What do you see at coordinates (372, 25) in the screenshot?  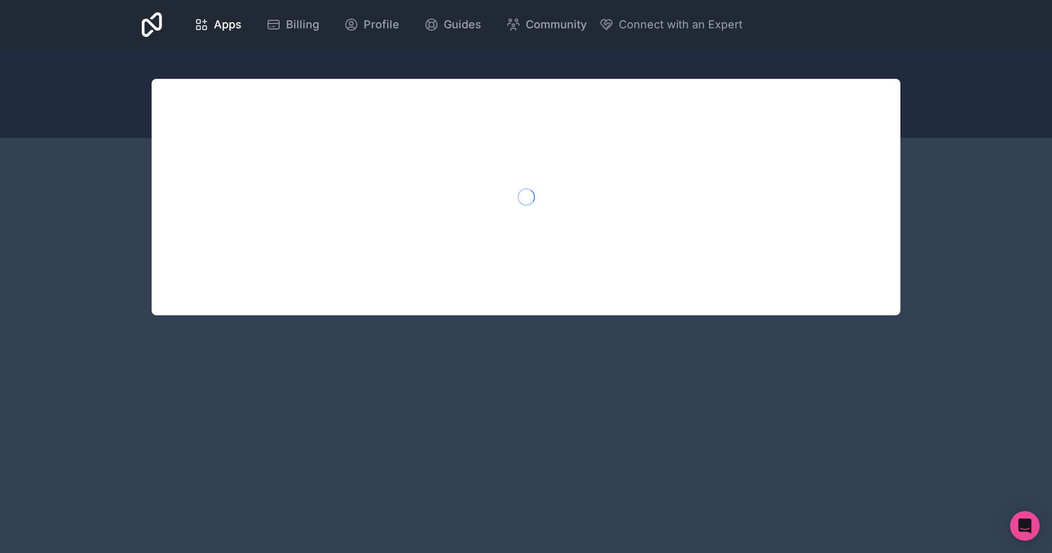 I see `a: Profile` at bounding box center [372, 25].